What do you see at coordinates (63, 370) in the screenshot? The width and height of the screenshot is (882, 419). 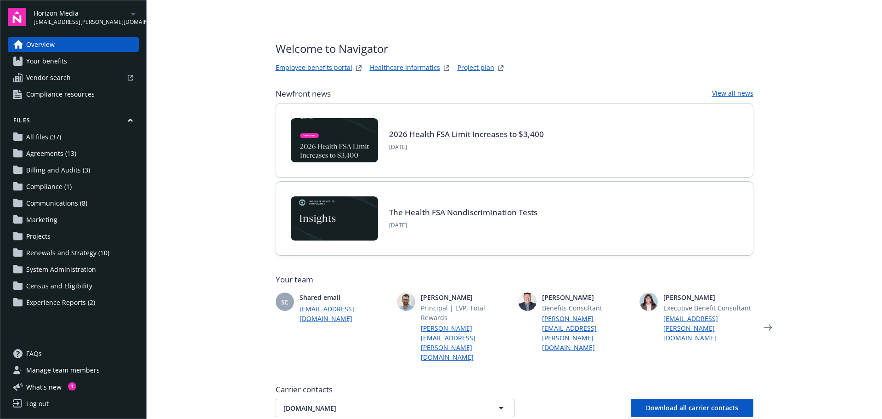 I see `span: Manage team members` at bounding box center [63, 370].